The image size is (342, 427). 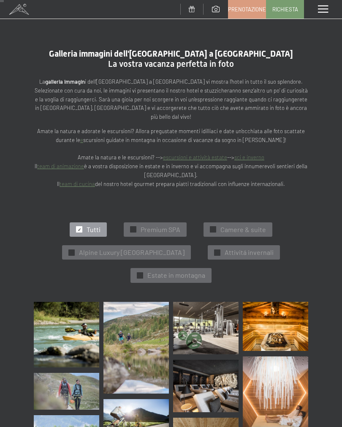 What do you see at coordinates (77, 184) in the screenshot?
I see `a: team di cucina` at bounding box center [77, 184].